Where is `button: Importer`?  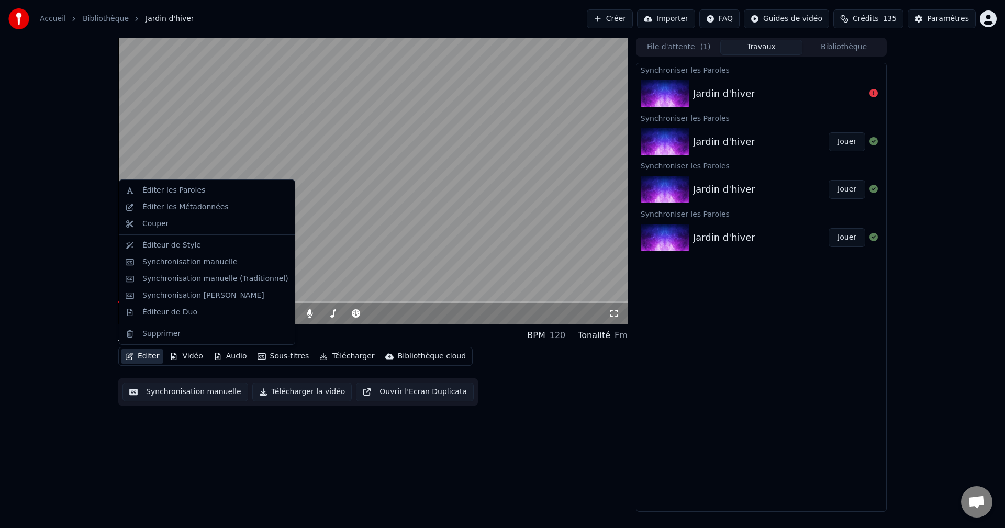 button: Importer is located at coordinates (666, 19).